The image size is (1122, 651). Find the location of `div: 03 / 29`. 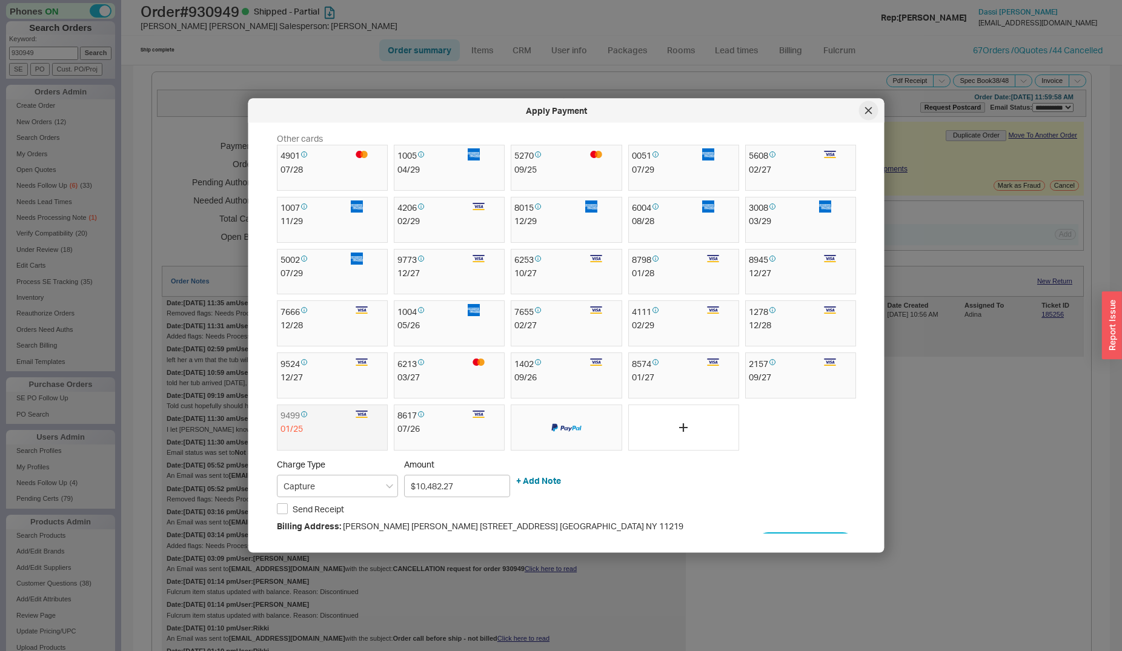

div: 03 / 29 is located at coordinates (799, 221).